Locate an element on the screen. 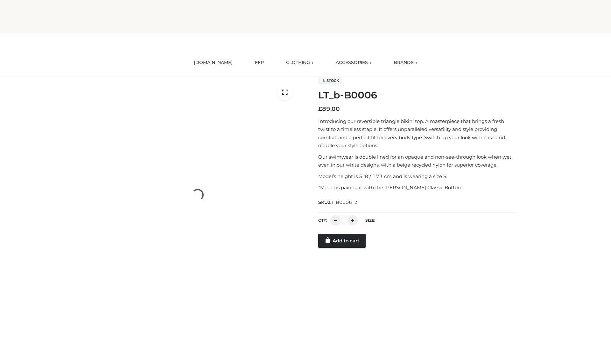  a: BRANDS is located at coordinates (405, 63).